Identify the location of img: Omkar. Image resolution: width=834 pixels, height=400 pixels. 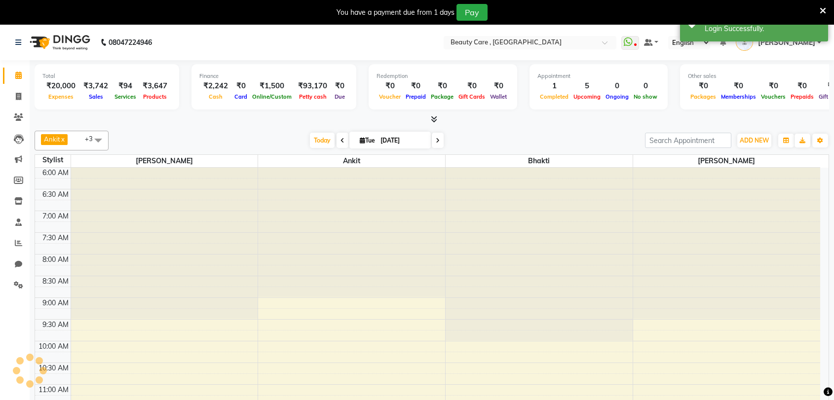
(744, 42).